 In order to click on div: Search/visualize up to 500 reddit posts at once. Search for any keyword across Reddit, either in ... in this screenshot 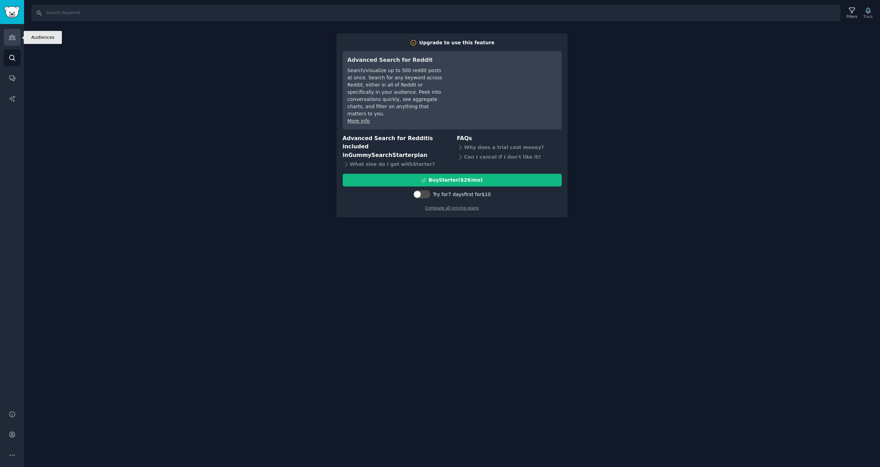, I will do `click(395, 92)`.